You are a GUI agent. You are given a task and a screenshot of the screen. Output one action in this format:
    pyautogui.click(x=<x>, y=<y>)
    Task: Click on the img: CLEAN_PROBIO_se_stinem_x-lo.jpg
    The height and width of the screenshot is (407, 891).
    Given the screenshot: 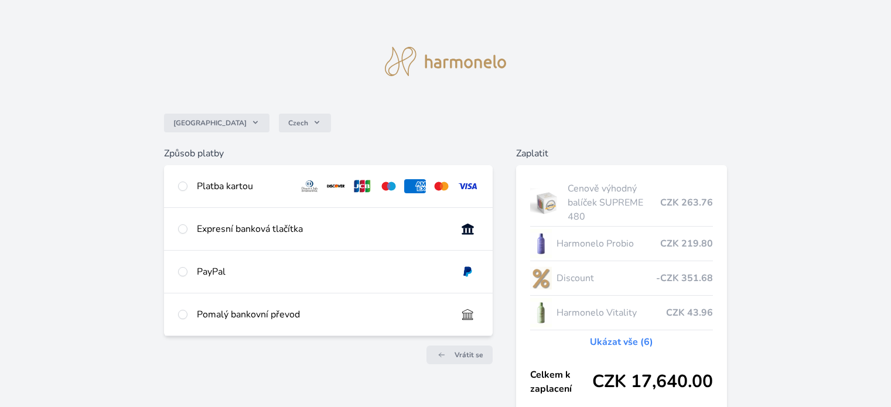 What is the action you would take?
    pyautogui.click(x=541, y=244)
    